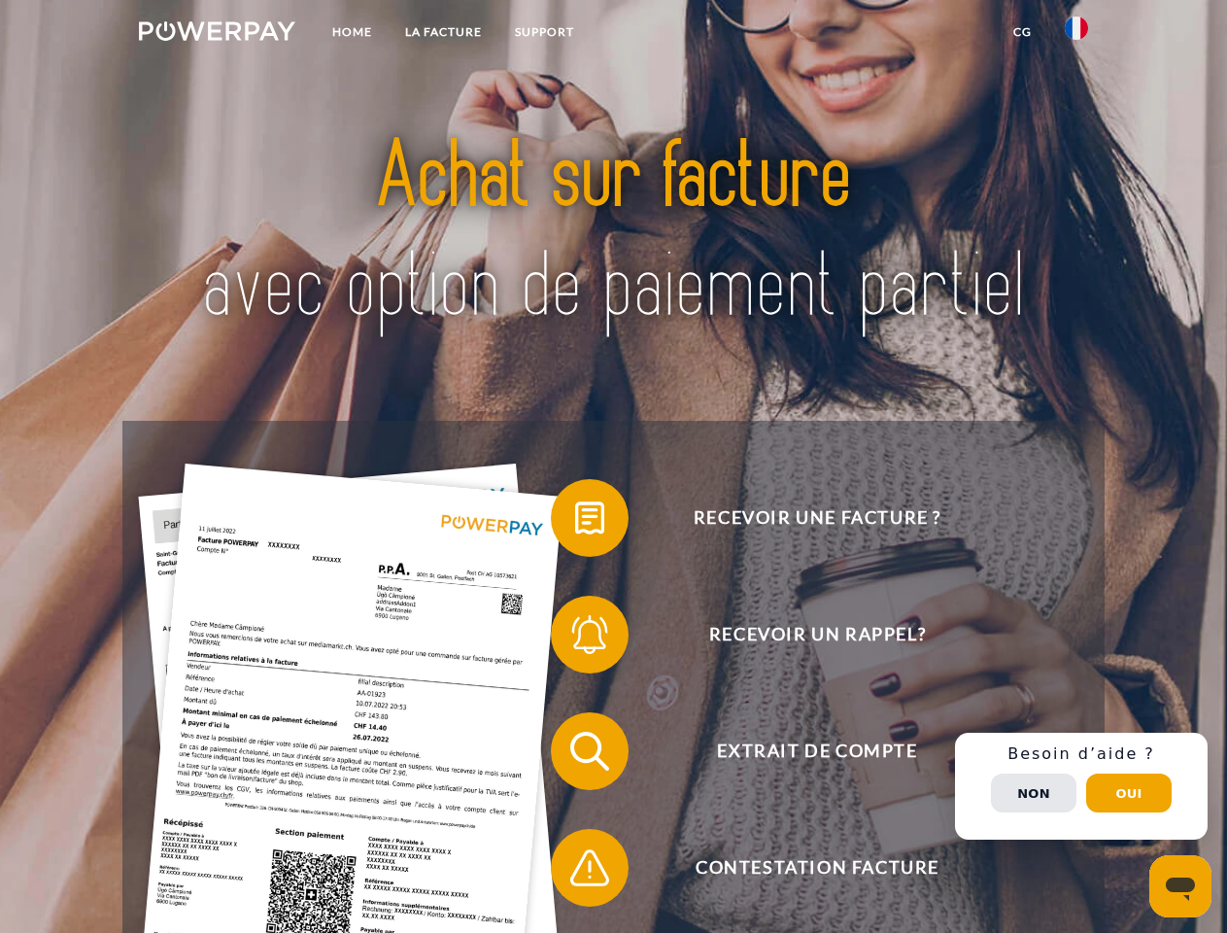 The height and width of the screenshot is (933, 1227). What do you see at coordinates (1082, 786) in the screenshot?
I see `div: Schnellhilfe` at bounding box center [1082, 786].